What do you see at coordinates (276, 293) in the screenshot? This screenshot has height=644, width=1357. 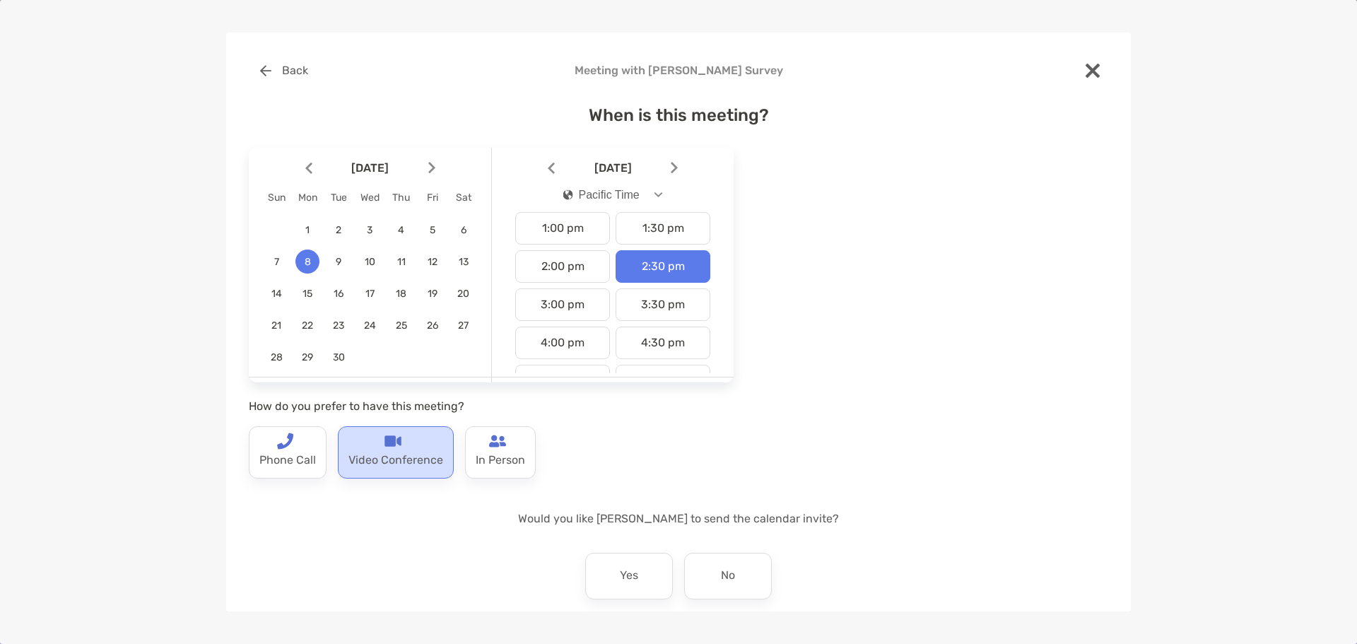 I see `span: 14` at bounding box center [276, 293].